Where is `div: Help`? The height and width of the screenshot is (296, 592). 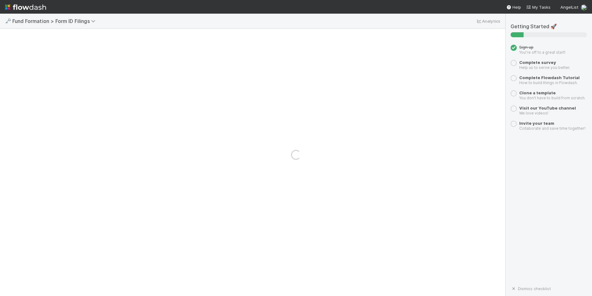
div: Help is located at coordinates (514, 7).